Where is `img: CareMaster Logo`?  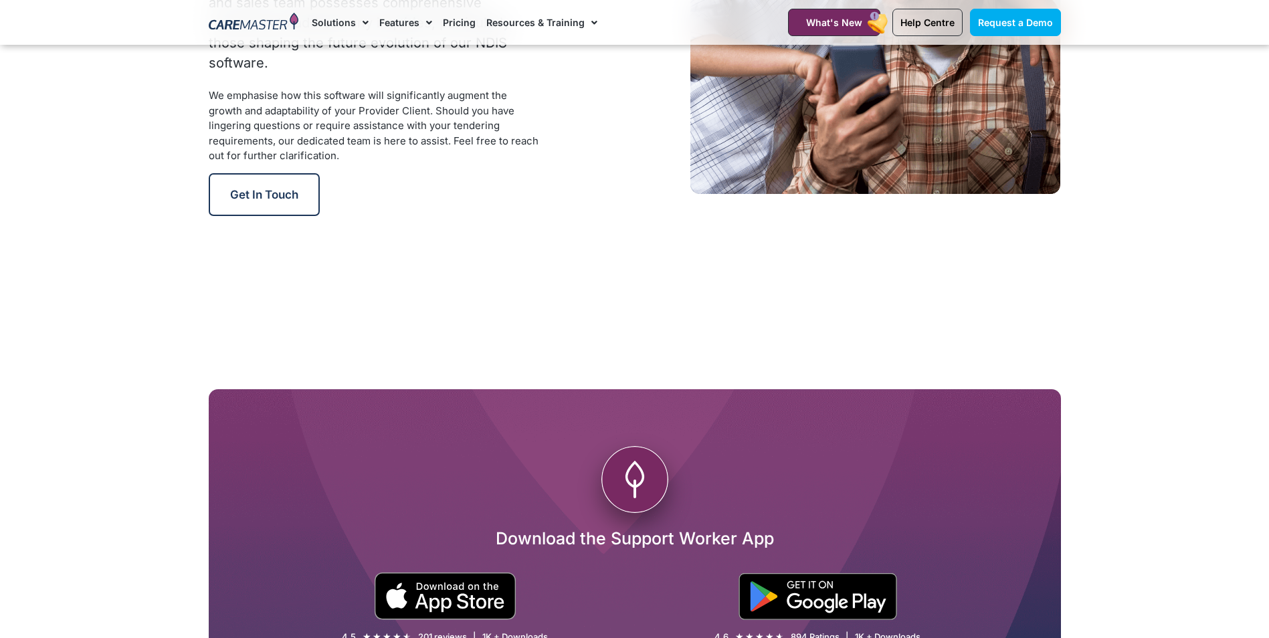 img: CareMaster Logo is located at coordinates (253, 23).